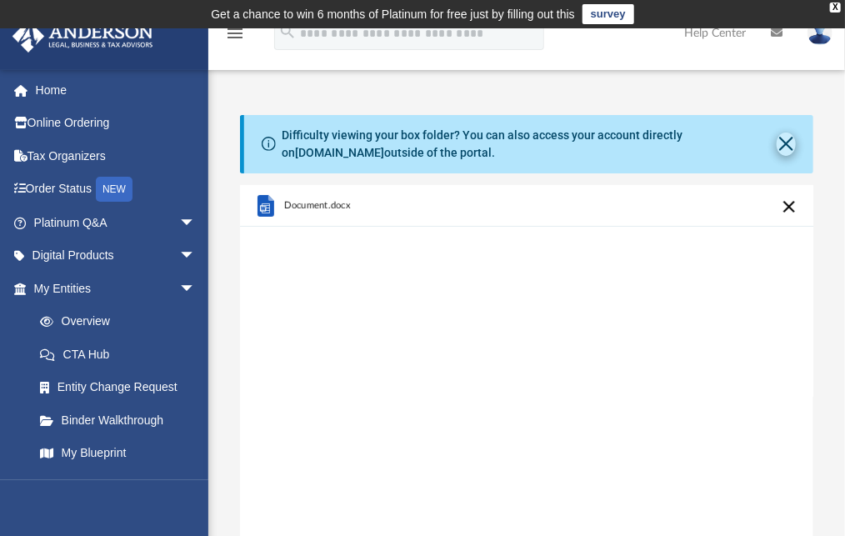 The width and height of the screenshot is (845, 536). Describe the element at coordinates (116, 189) in the screenshot. I see `a: Order StatusNEW` at that location.